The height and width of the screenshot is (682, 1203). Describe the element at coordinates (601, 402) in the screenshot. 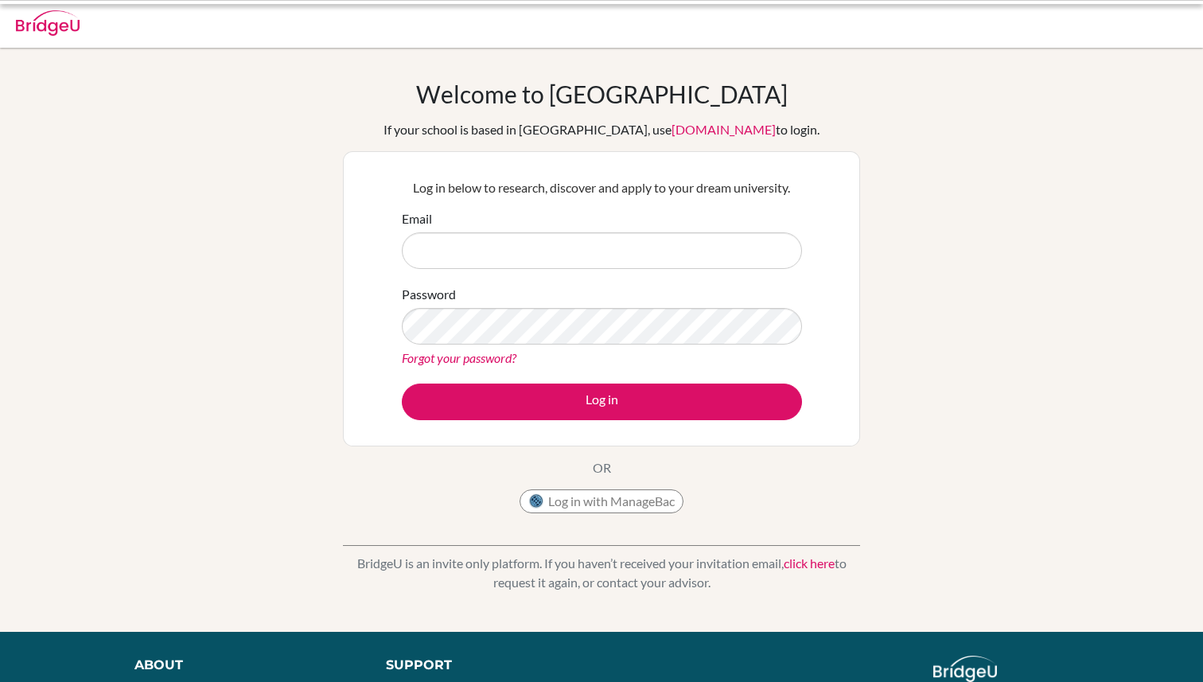

I see `button: Log in` at that location.